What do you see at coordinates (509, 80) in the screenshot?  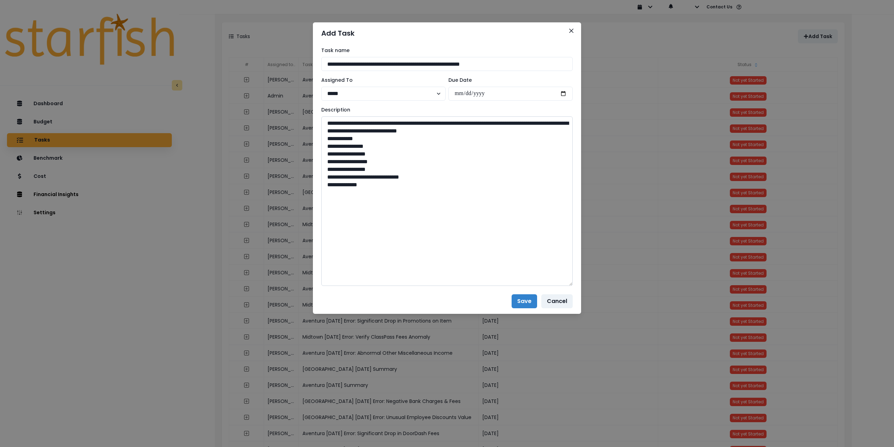 I see `label: Due Date` at bounding box center [509, 80].